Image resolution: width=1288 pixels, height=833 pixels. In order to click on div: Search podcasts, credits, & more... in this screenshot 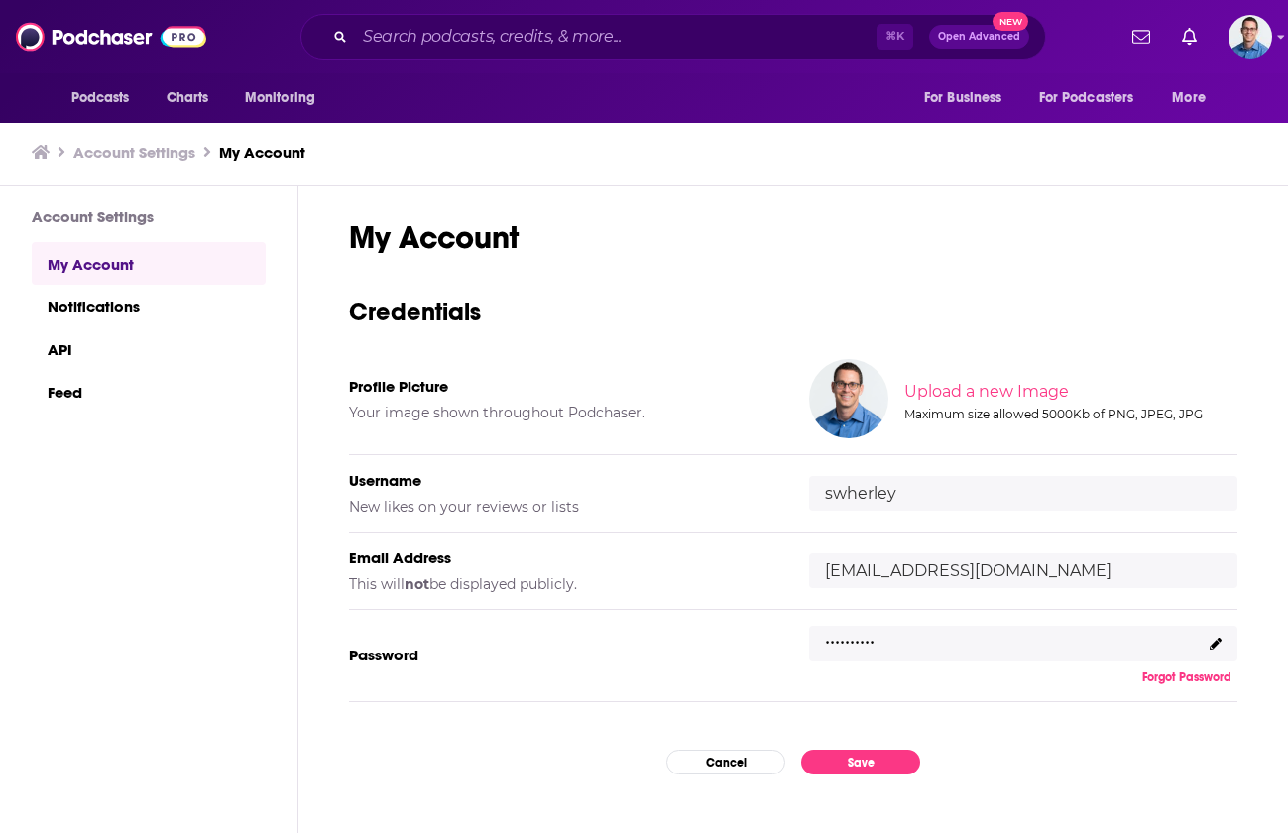, I will do `click(673, 37)`.